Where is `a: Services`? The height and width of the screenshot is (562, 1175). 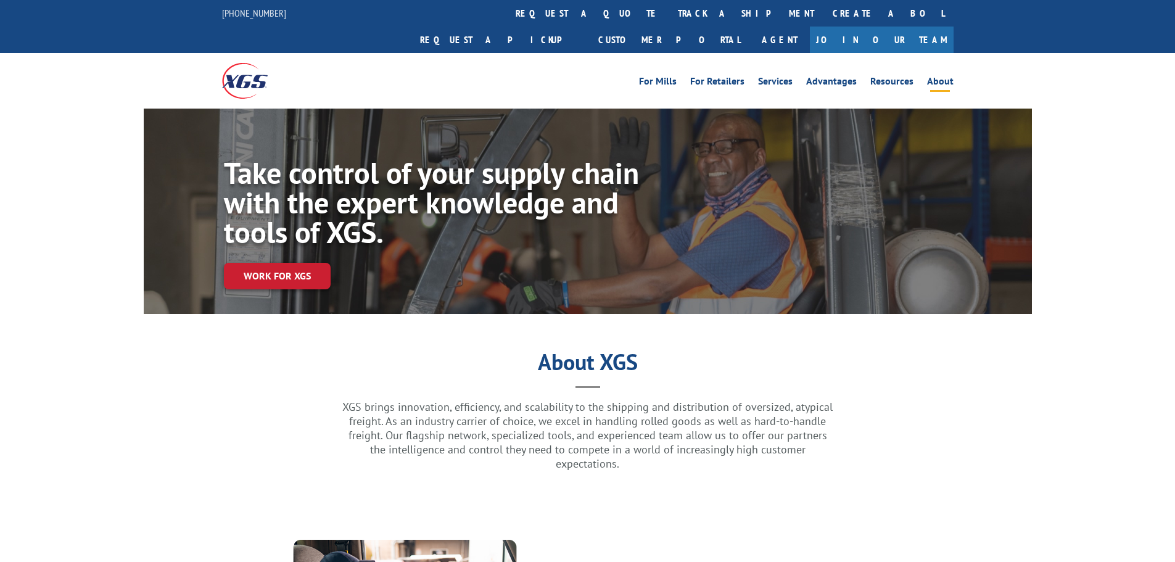
a: Services is located at coordinates (775, 83).